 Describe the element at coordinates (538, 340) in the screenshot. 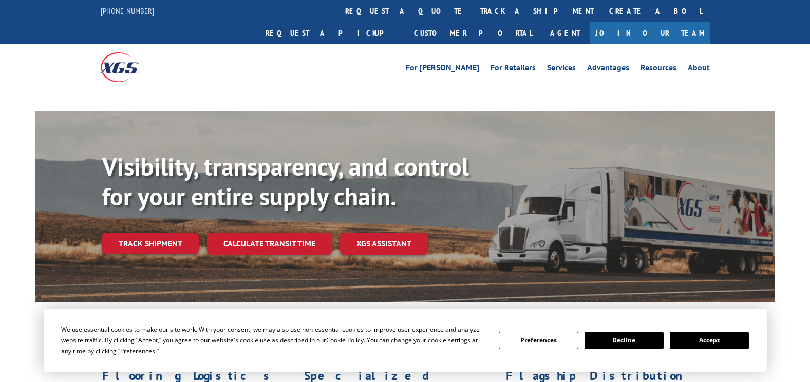

I see `button: Preferences` at that location.